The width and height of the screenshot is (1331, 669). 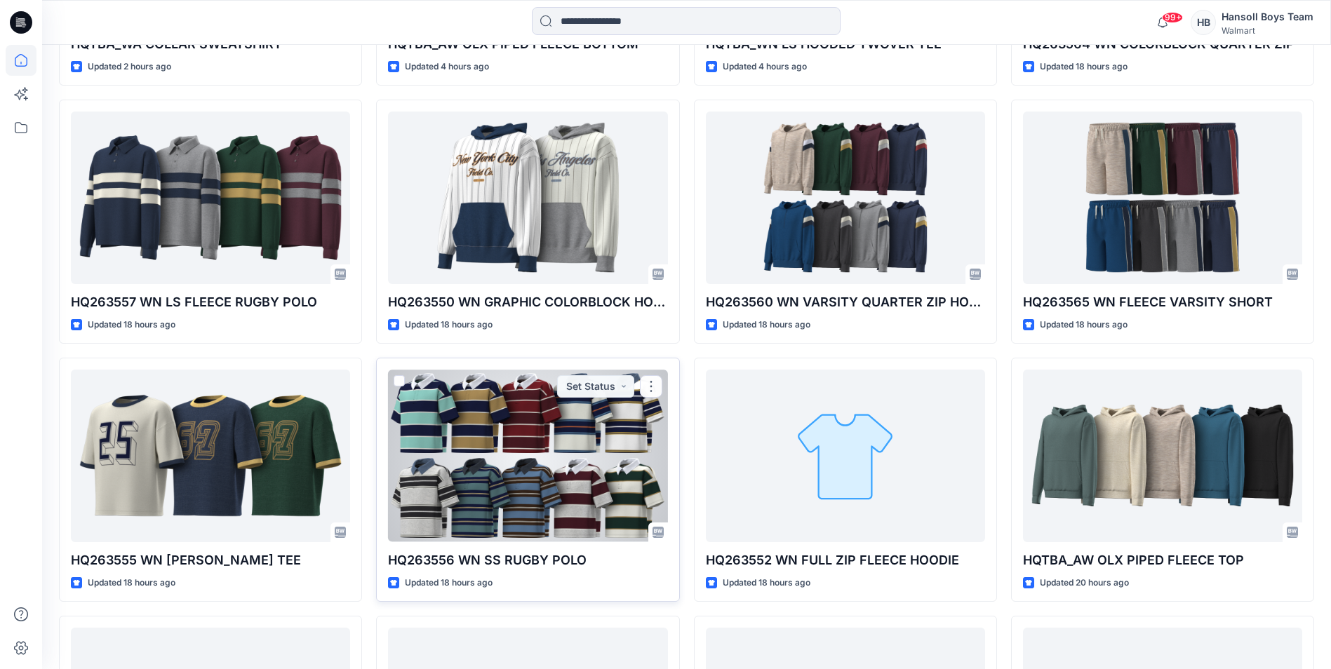 I want to click on a: HQ263552 WN FULL ZIP FLEECE HOODIE, so click(x=846, y=455).